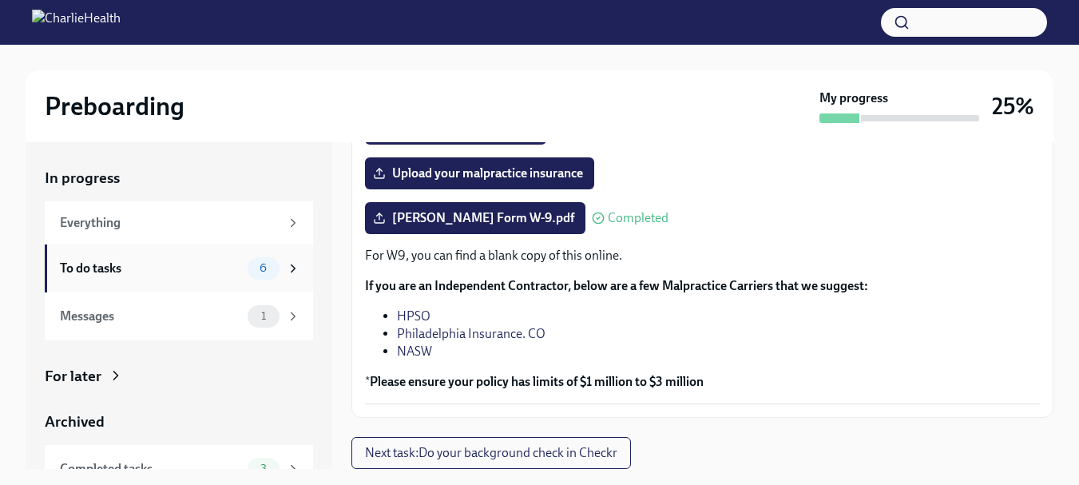 The image size is (1079, 485). Describe the element at coordinates (854, 98) in the screenshot. I see `strong: My progress` at that location.